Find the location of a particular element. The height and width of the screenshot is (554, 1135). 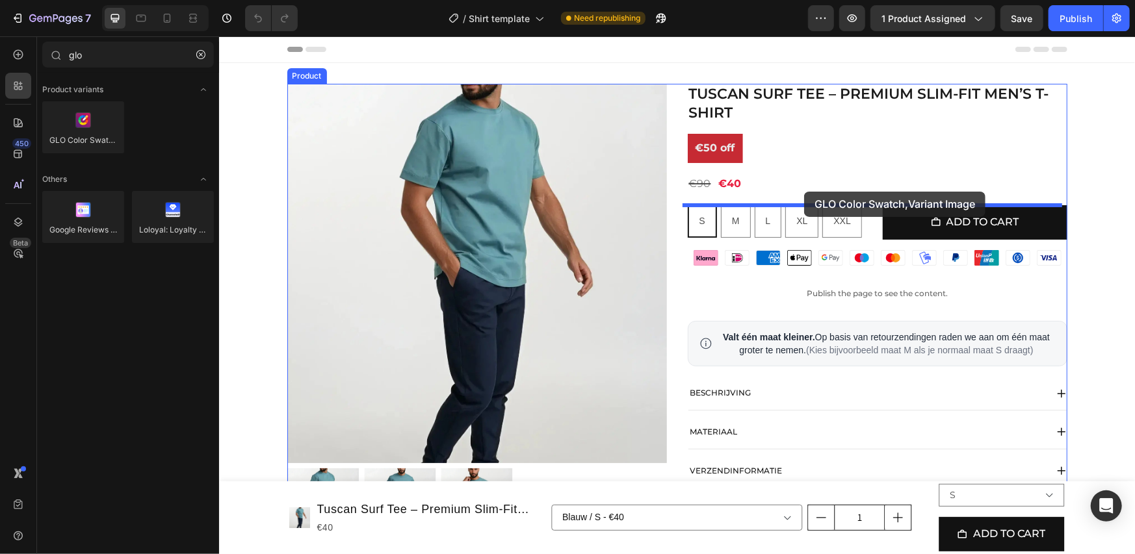

p: 7 is located at coordinates (88, 18).